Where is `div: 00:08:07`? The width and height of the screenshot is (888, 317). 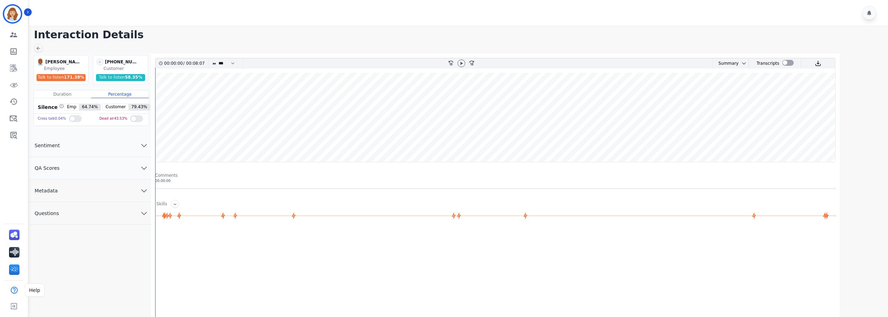 div: 00:08:07 is located at coordinates (194, 63).